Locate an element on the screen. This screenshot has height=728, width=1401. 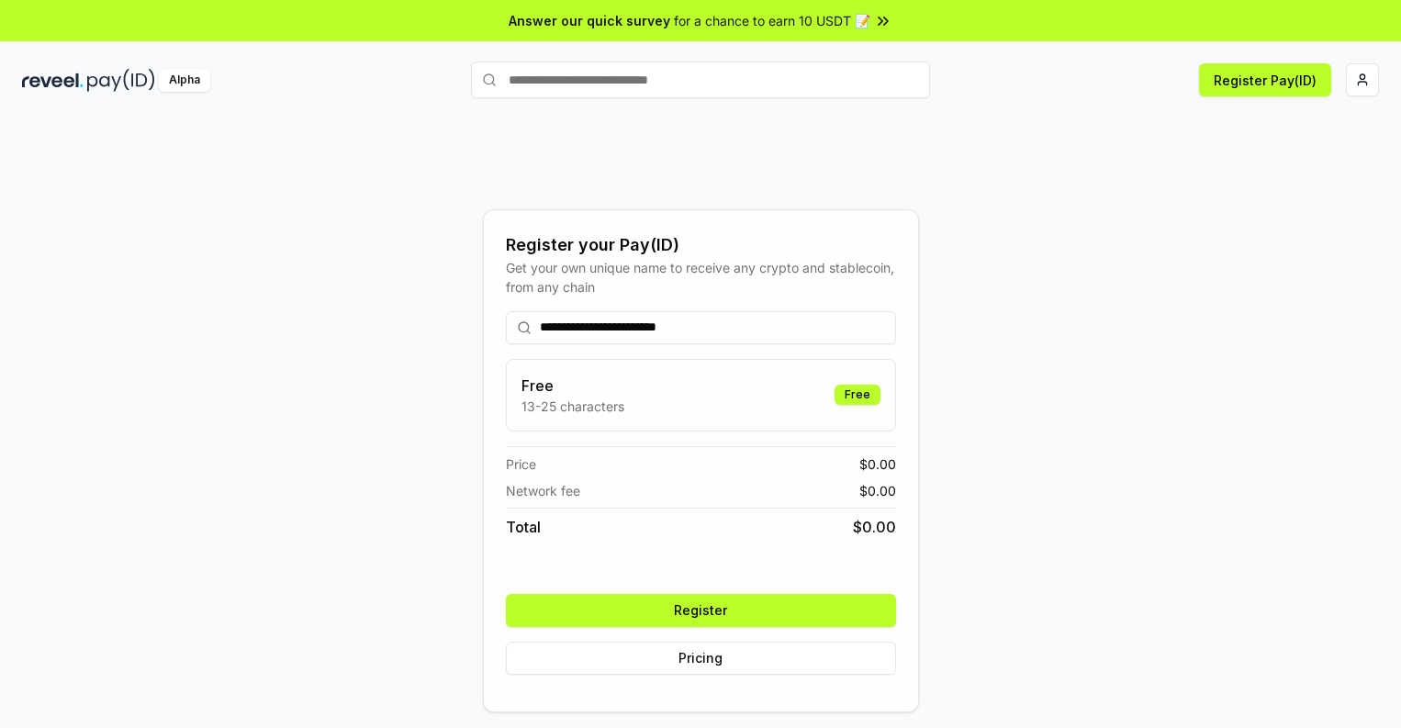
span: Total is located at coordinates (523, 527).